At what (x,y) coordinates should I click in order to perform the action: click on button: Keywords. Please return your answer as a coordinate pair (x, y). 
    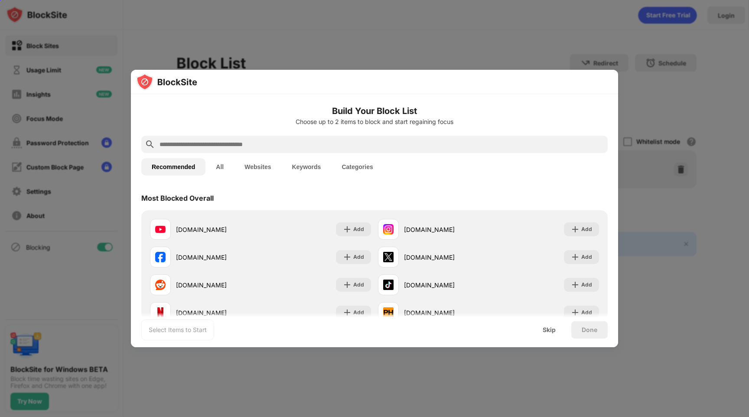
    Looking at the image, I should click on (306, 167).